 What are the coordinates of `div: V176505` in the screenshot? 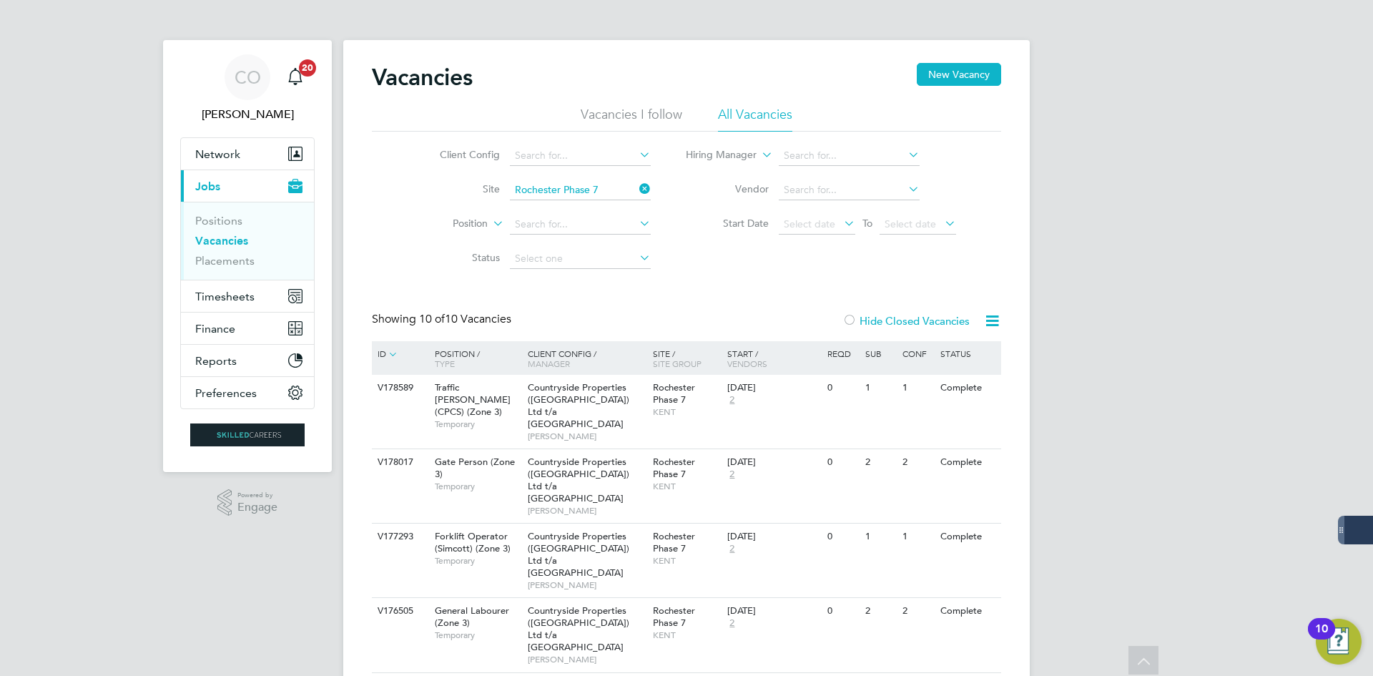 It's located at (399, 611).